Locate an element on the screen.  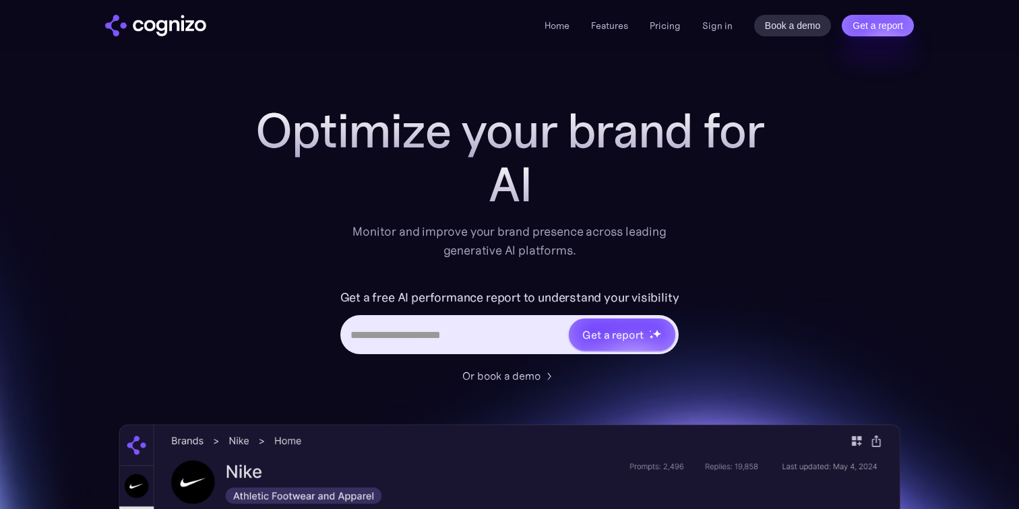
div: Monitor and improve your brand presence across leading generative AI platforms. is located at coordinates (509, 241).